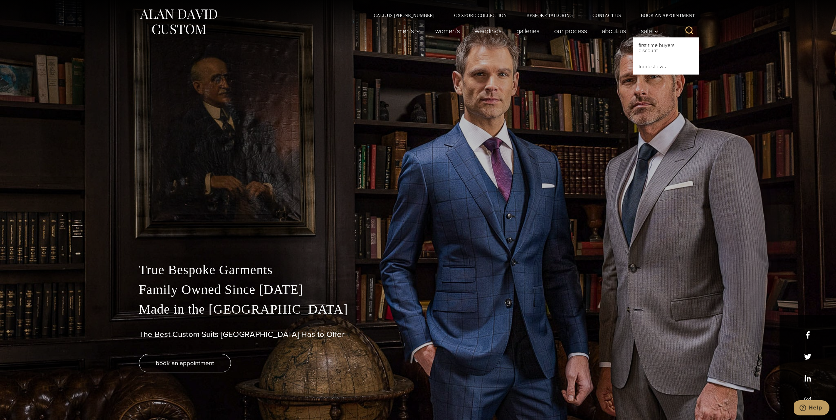 The image size is (836, 420). Describe the element at coordinates (409, 31) in the screenshot. I see `button: Men’s sub menu toggle` at that location.